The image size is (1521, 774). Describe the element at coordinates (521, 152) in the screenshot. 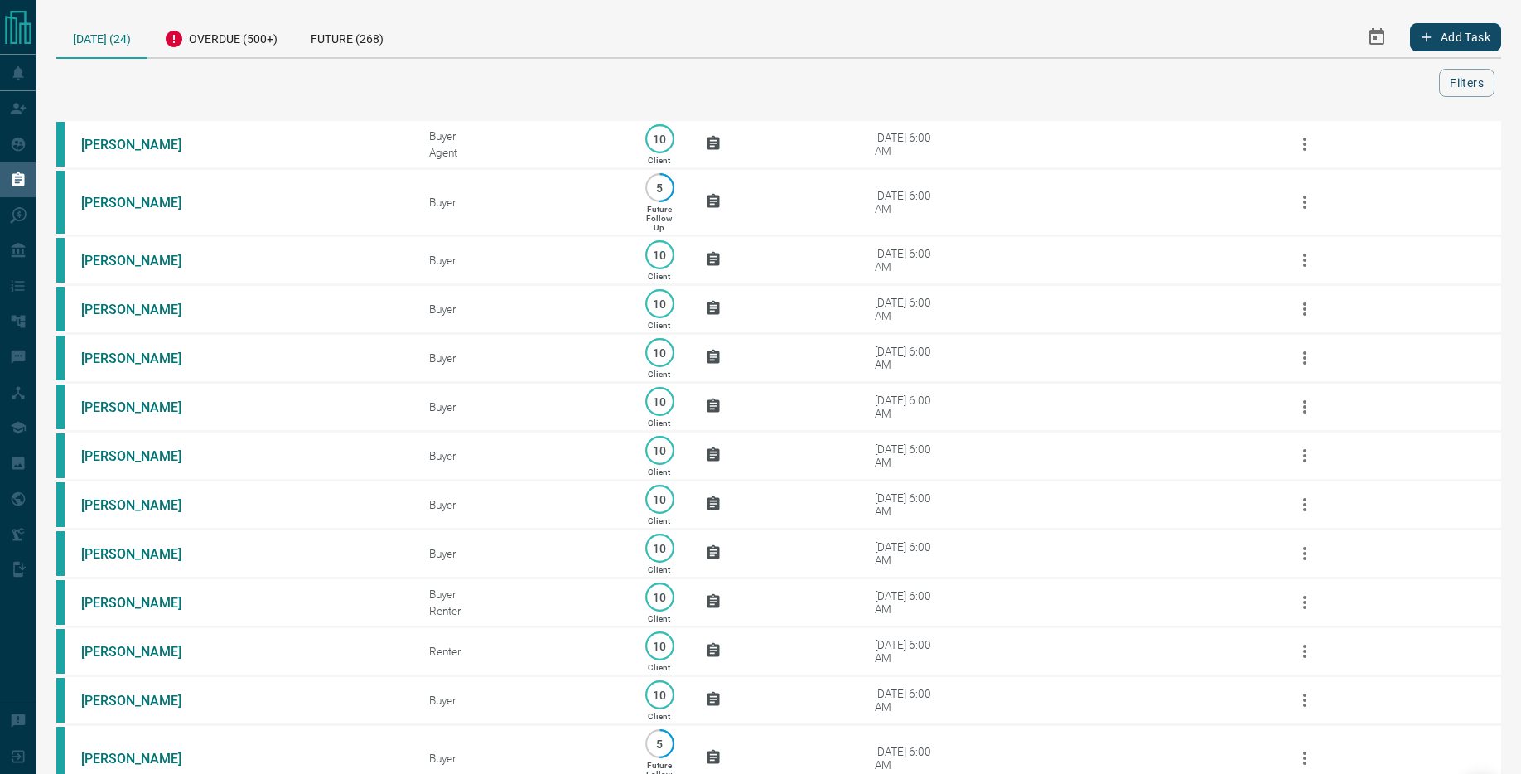

I see `div: Agent` at that location.